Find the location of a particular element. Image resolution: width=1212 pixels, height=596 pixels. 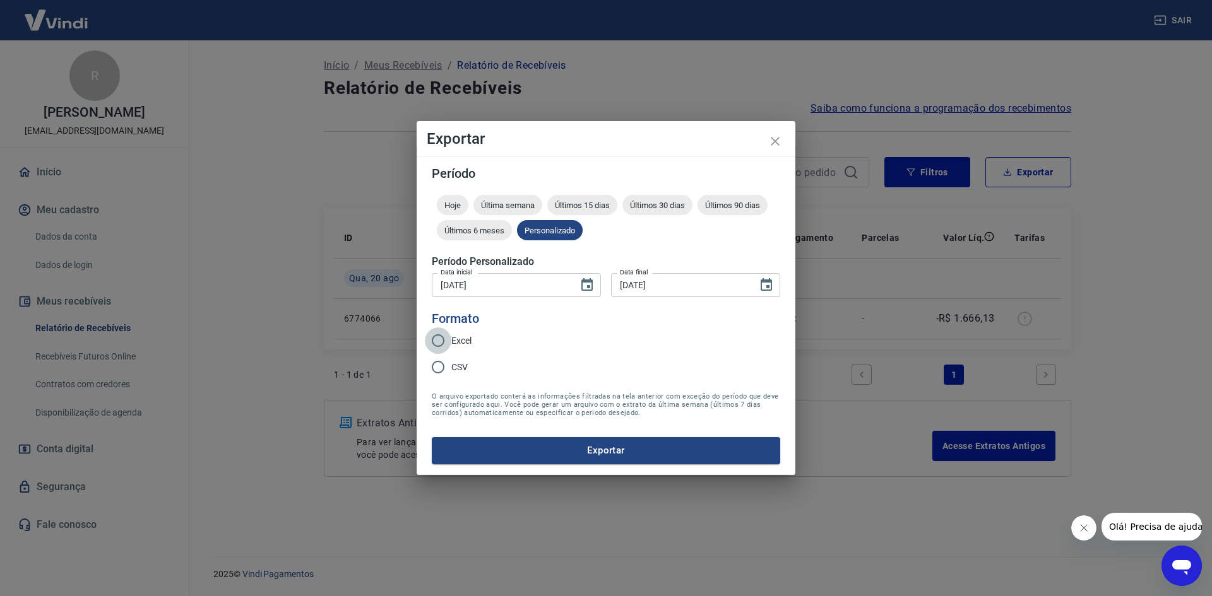

label: Data final is located at coordinates (634, 272).